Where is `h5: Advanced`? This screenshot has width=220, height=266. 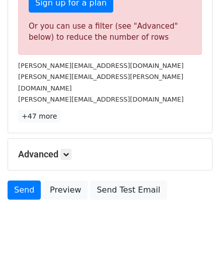
h5: Advanced is located at coordinates (110, 155).